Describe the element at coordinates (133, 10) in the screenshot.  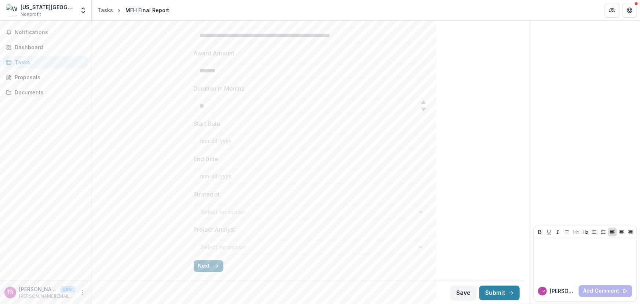
I see `nav: breadcrumb` at that location.